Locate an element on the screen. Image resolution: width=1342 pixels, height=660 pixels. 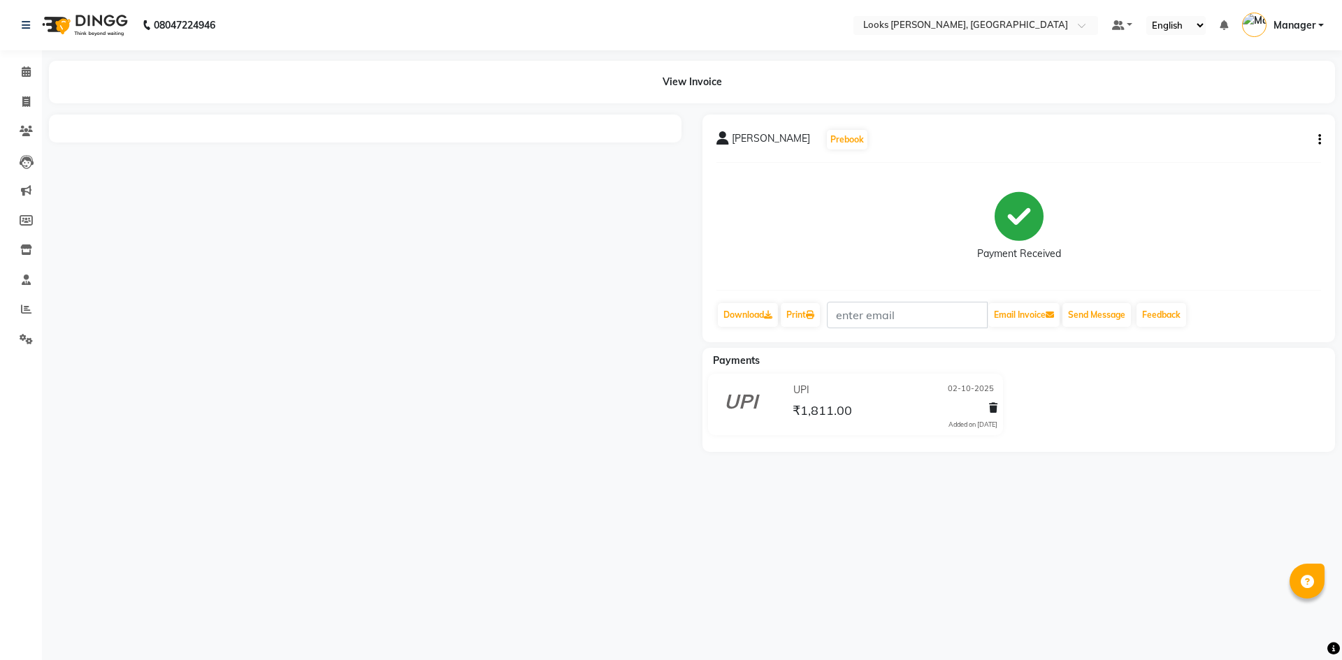
b: 08047224946 is located at coordinates (184, 25).